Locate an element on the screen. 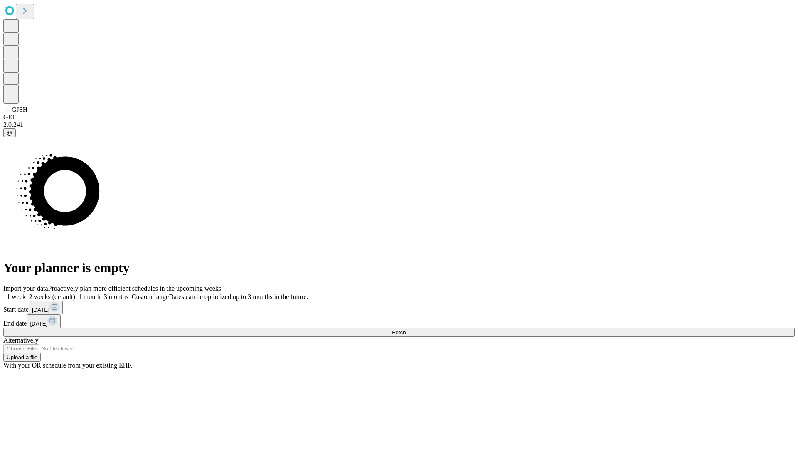 Image resolution: width=798 pixels, height=449 pixels. div: Start date is located at coordinates (399, 307).